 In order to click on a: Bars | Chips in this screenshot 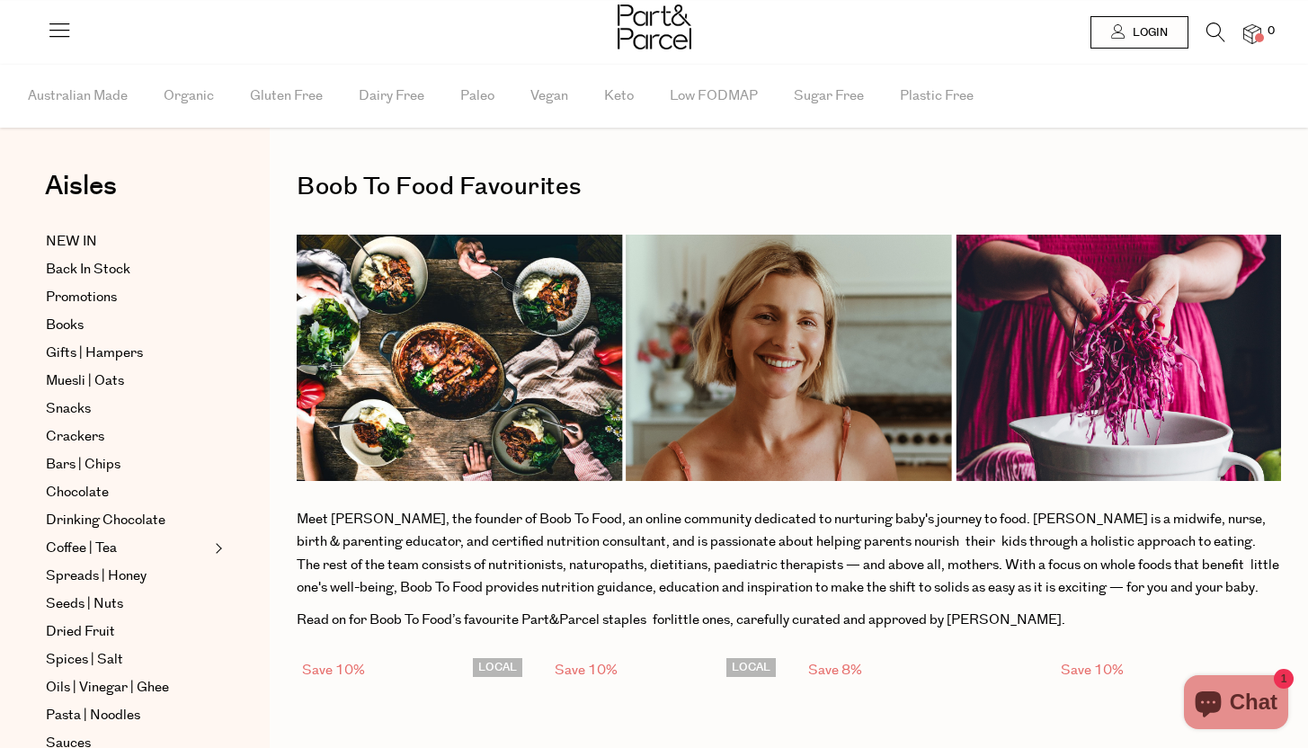, I will do `click(128, 465)`.